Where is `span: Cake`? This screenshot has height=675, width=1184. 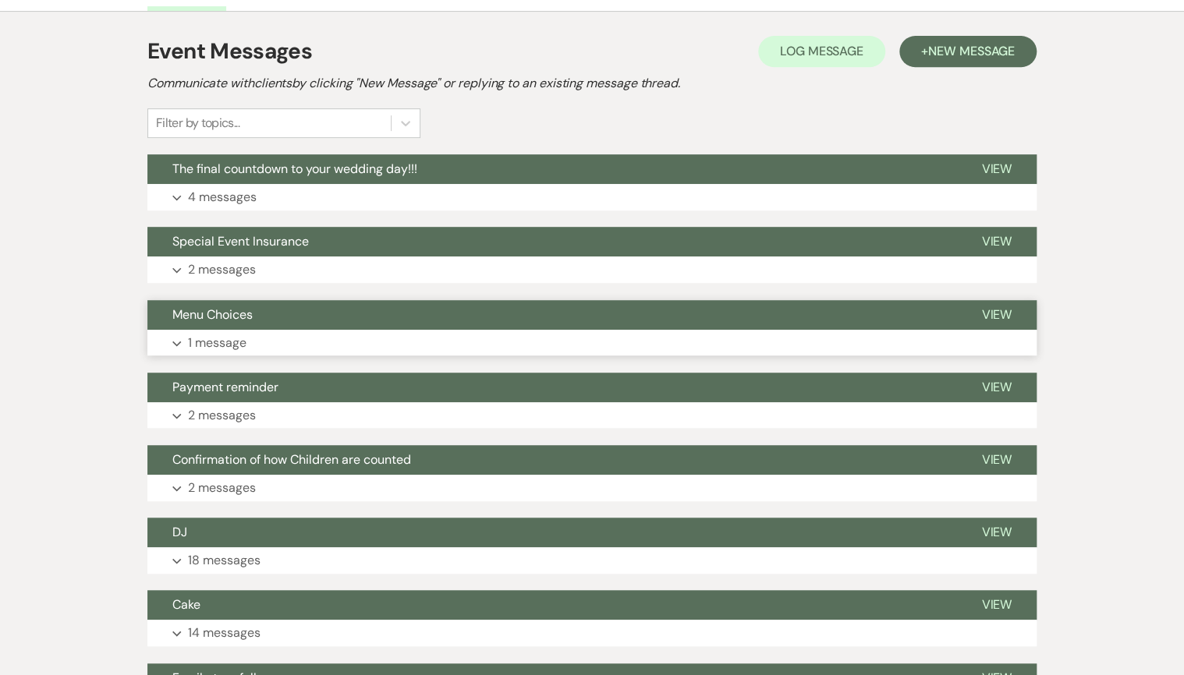
span: Cake is located at coordinates (186, 605).